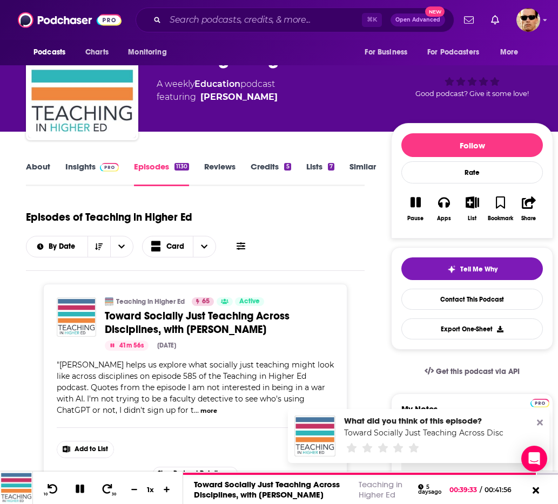 The height and width of the screenshot is (504, 558). What do you see at coordinates (451, 269) in the screenshot?
I see `img: tell me why sparkle` at bounding box center [451, 269].